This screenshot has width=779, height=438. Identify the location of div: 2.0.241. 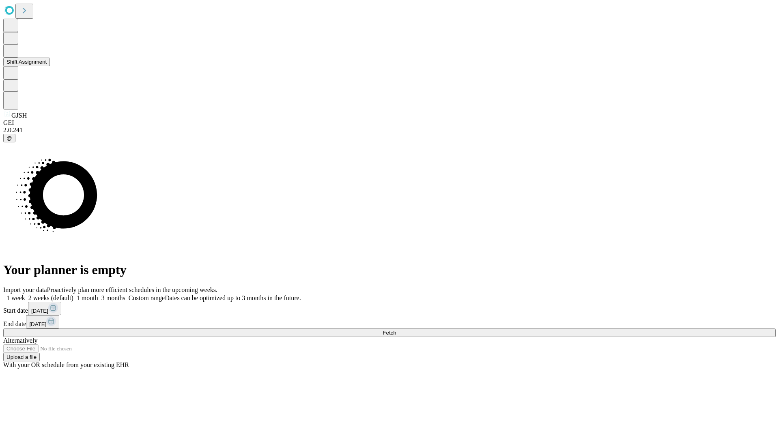
(389, 130).